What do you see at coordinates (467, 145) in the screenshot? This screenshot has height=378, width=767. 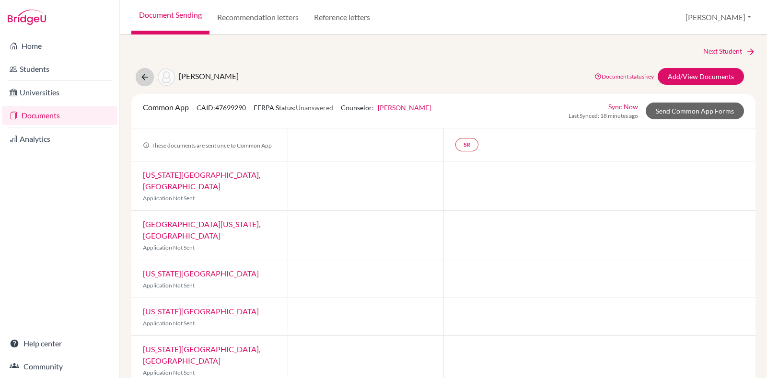 I see `a: SR` at bounding box center [467, 145].